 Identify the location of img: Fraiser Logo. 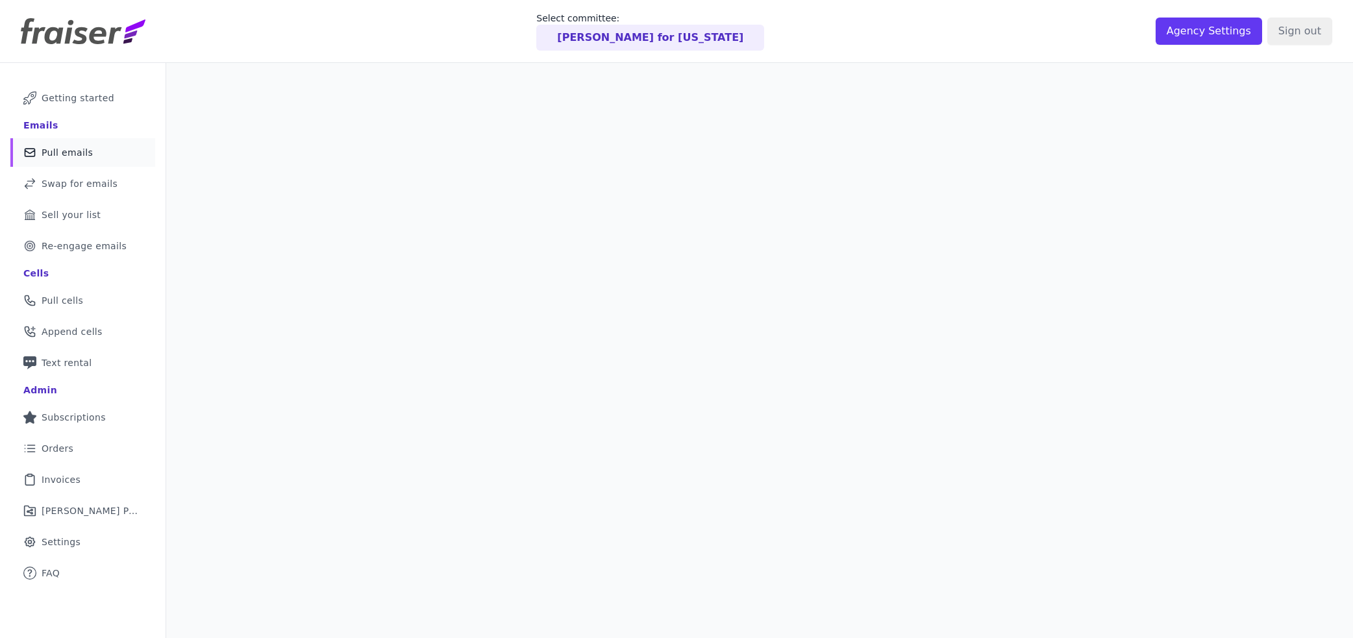
(83, 31).